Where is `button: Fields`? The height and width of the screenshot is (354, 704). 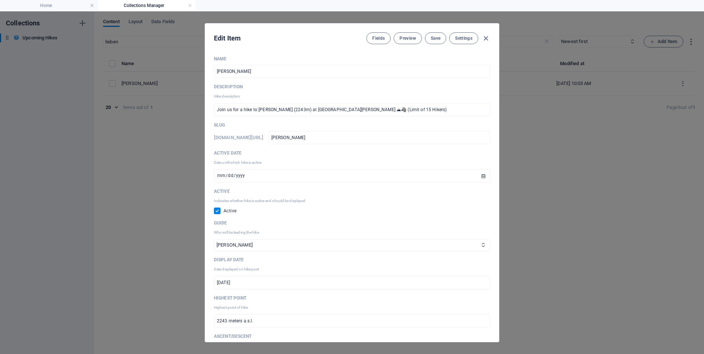 button: Fields is located at coordinates (379, 38).